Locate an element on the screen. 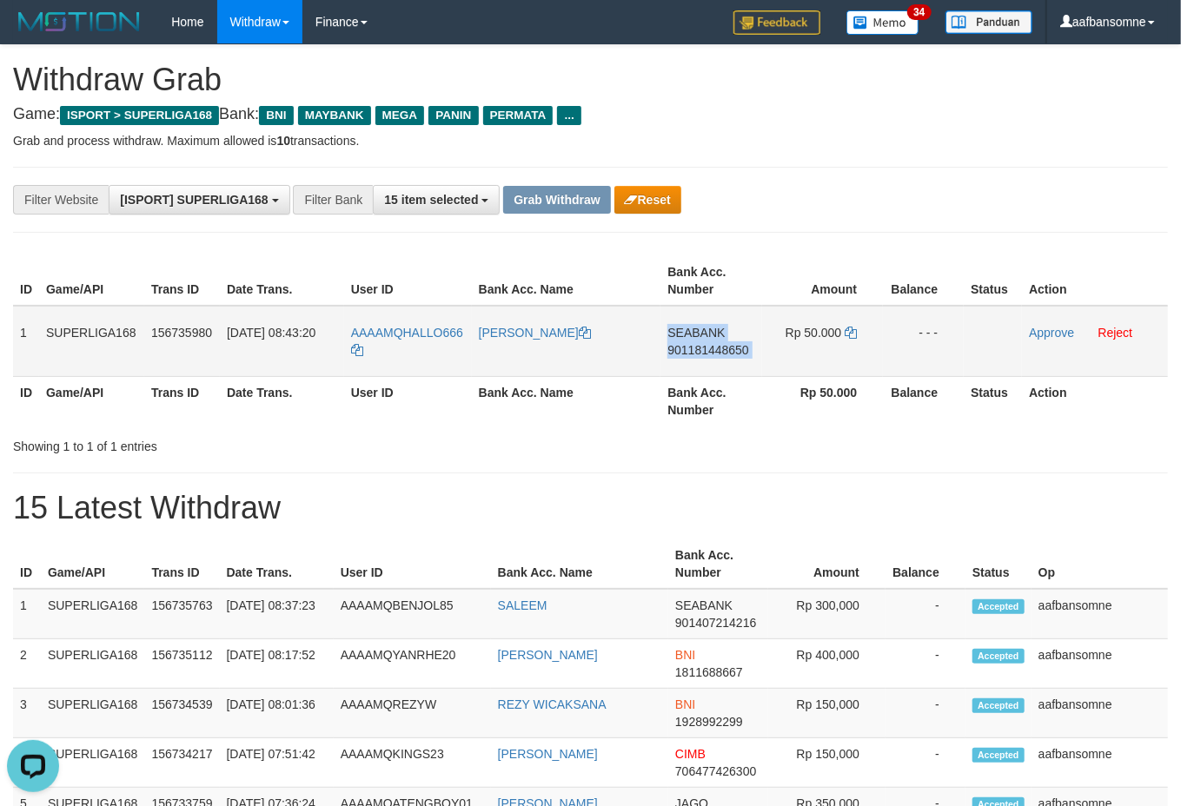  td: 156734217 is located at coordinates (182, 763).